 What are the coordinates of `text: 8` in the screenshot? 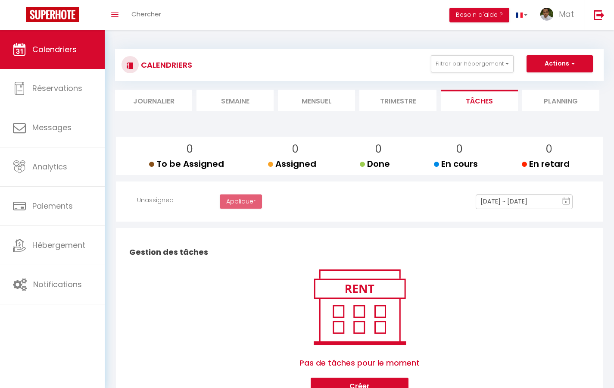 It's located at (566, 202).